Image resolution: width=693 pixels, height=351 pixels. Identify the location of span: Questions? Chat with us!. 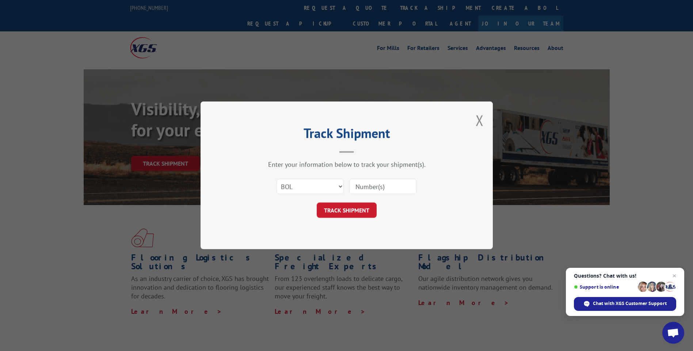
(625, 276).